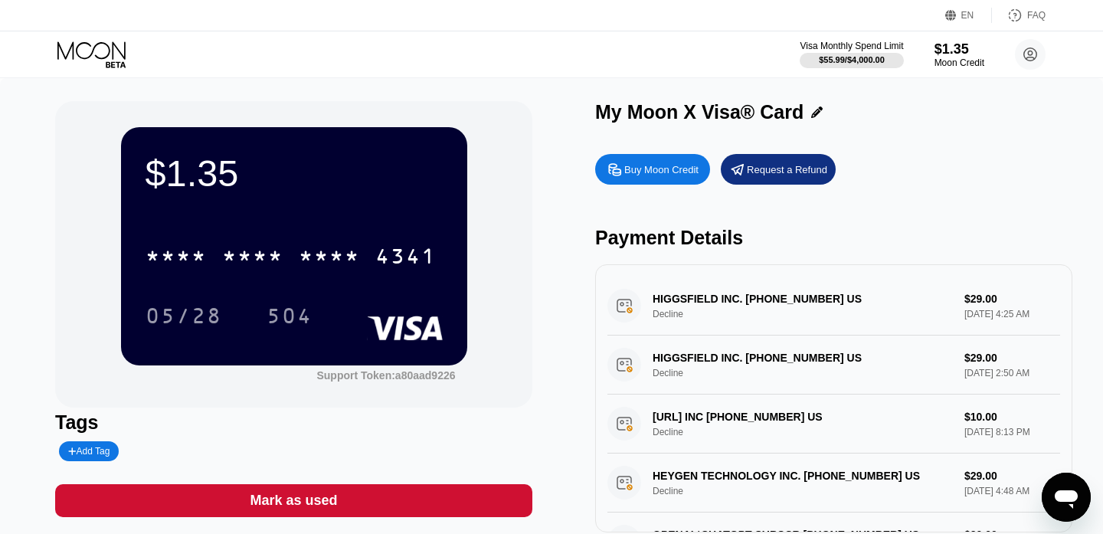  Describe the element at coordinates (385, 375) in the screenshot. I see `div: Support Token:a80aad9226` at that location.